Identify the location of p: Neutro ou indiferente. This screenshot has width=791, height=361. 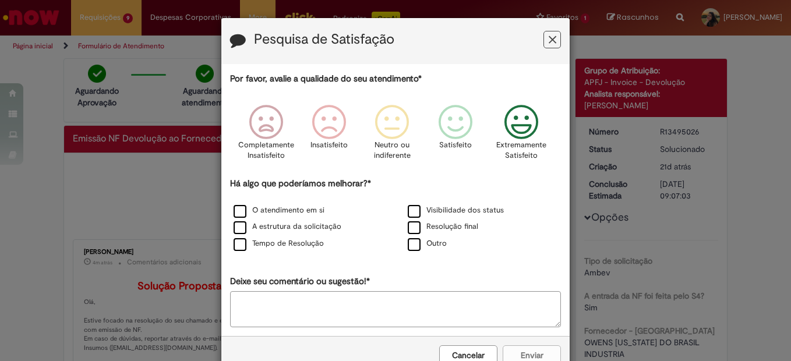
(392, 150).